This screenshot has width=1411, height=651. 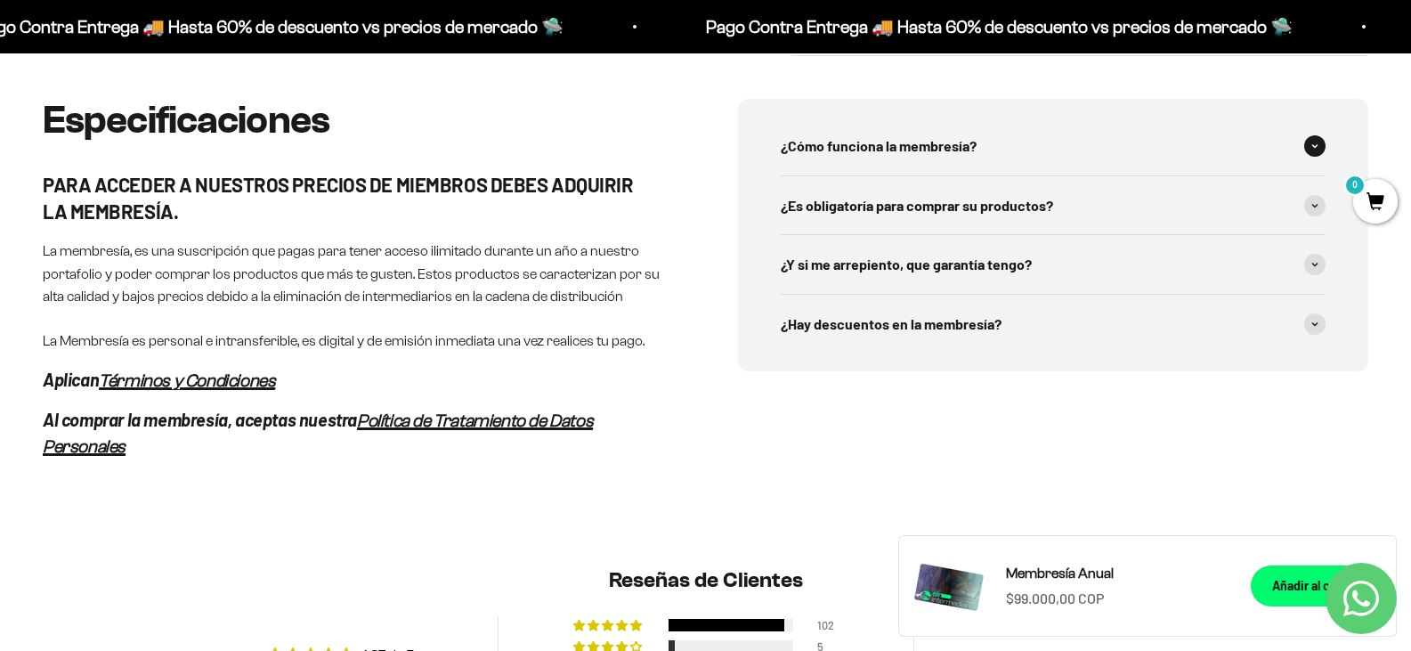 What do you see at coordinates (1376, 203) in the screenshot?
I see `a: 0` at bounding box center [1376, 203].